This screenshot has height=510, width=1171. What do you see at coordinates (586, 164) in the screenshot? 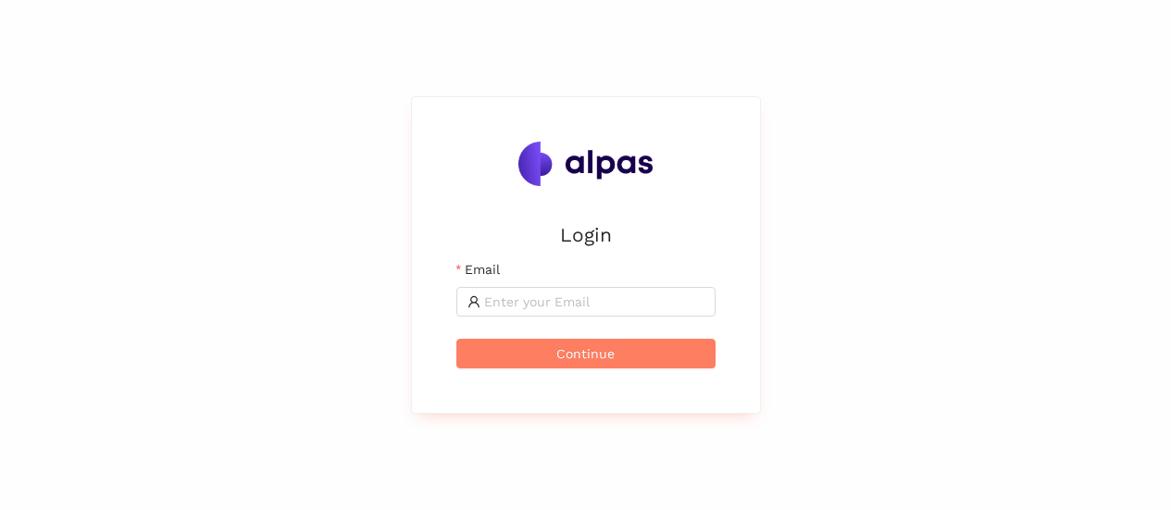
I see `img: Alpas.ai Logo` at bounding box center [586, 164].